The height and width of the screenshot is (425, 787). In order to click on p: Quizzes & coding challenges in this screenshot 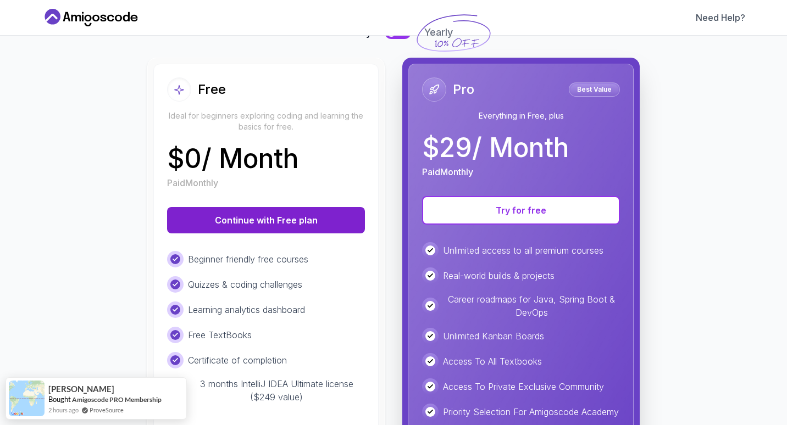, I will do `click(245, 285)`.